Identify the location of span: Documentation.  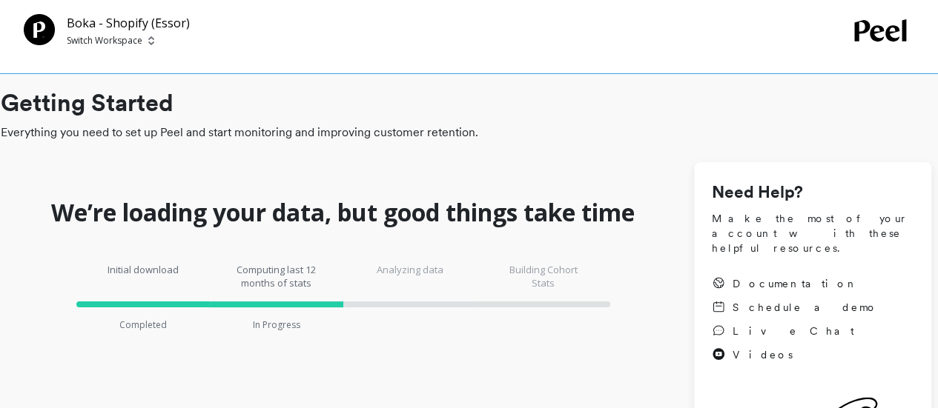
(795, 284).